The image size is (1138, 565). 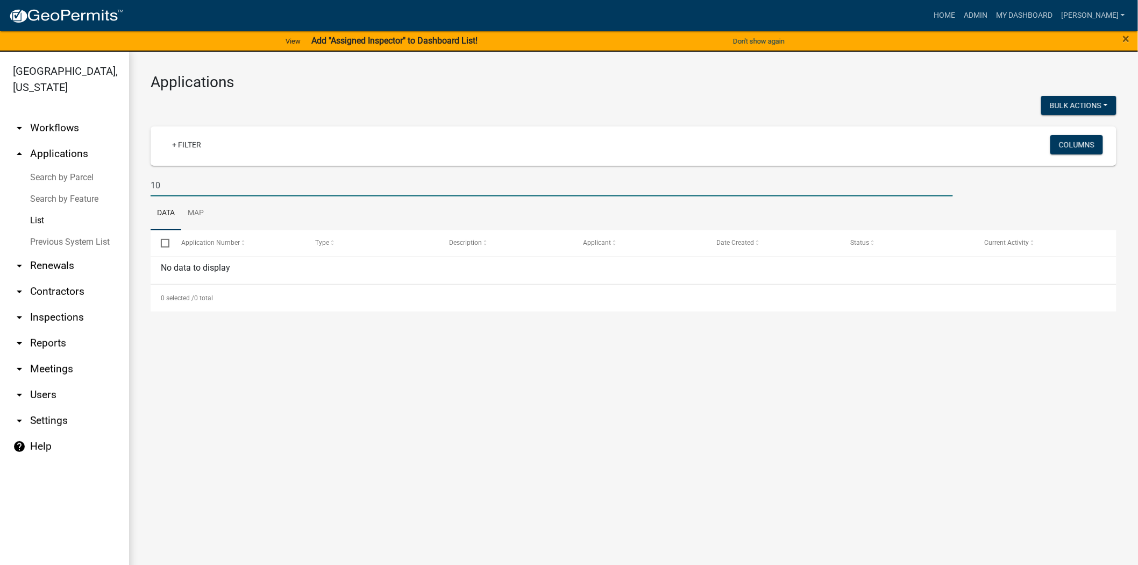 What do you see at coordinates (907, 243) in the screenshot?
I see `datatable-header-cell: Status` at bounding box center [907, 243].